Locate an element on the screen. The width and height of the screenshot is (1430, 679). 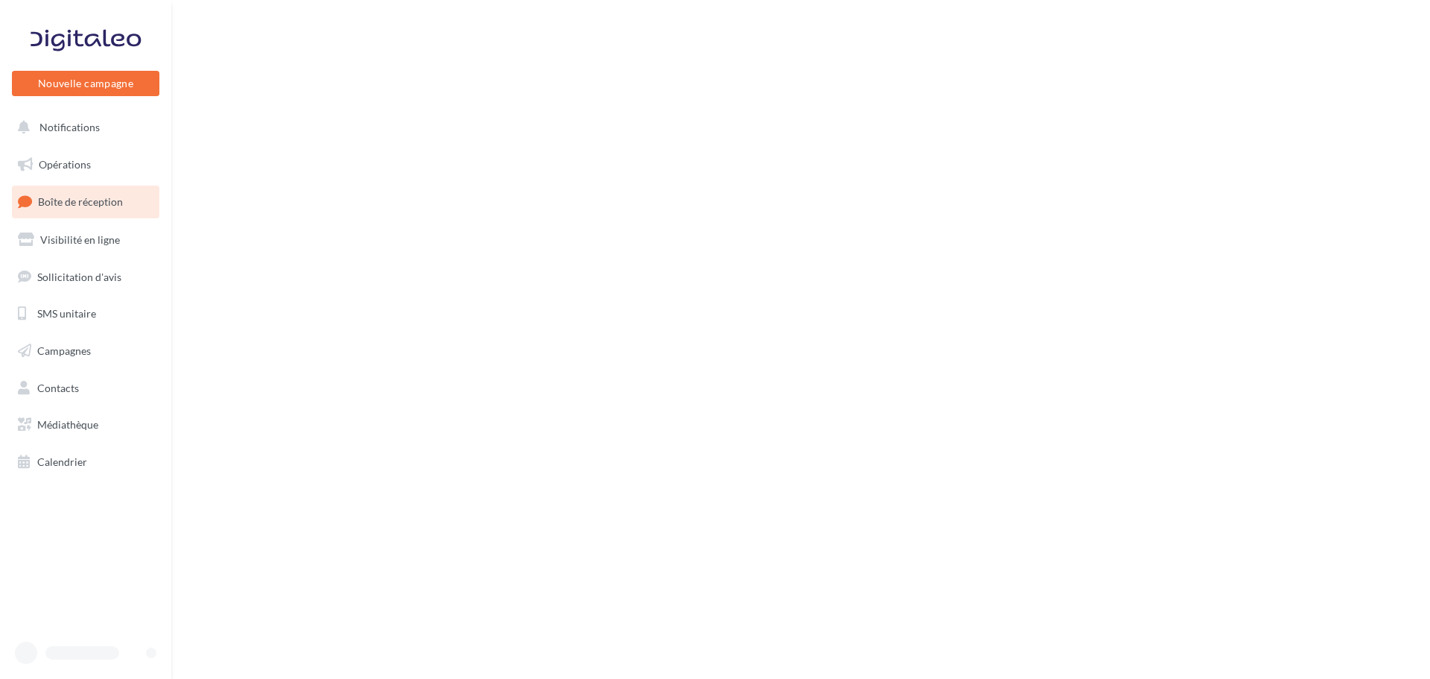
a: Calendrier is located at coordinates (86, 462).